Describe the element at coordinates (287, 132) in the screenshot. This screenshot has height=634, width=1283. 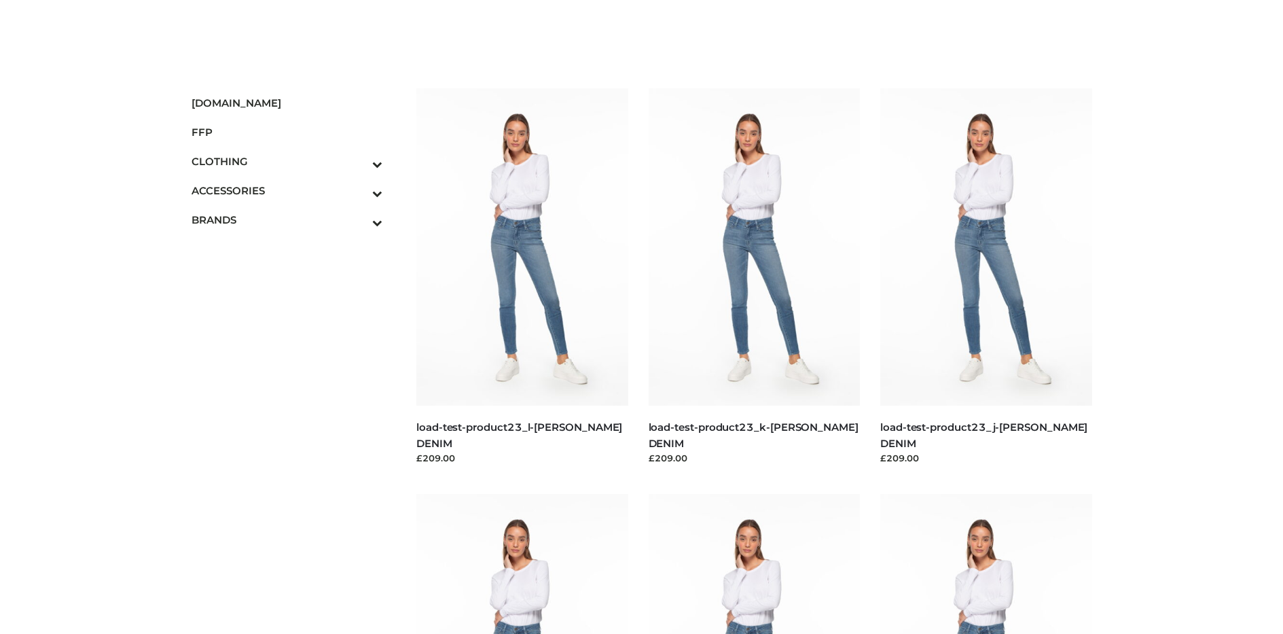
I see `span: FFP` at that location.